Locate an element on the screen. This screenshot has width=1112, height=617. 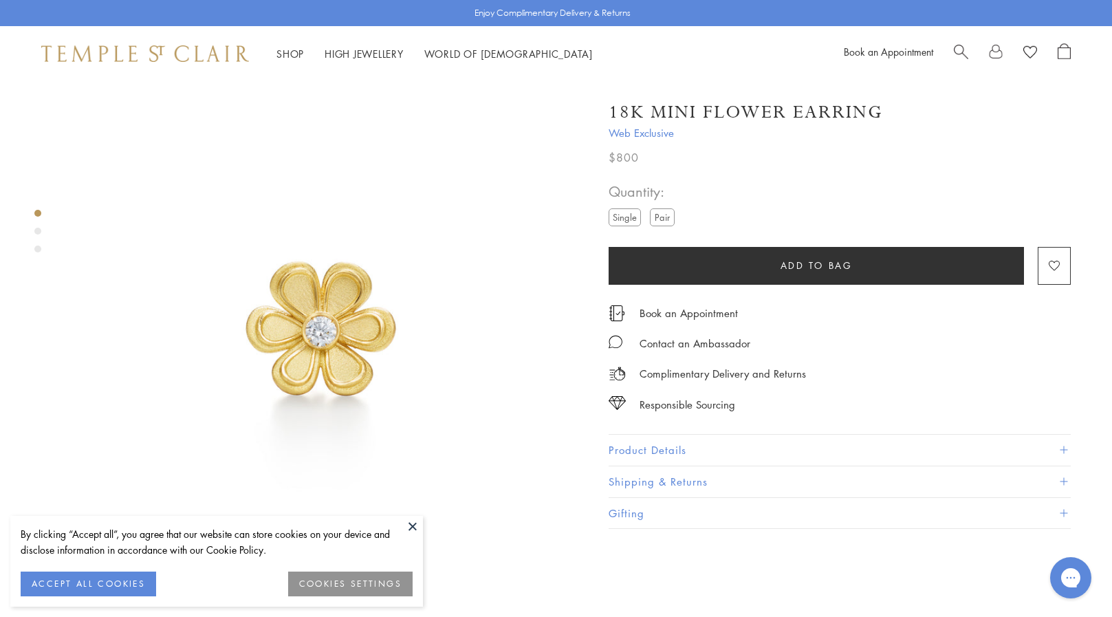
a: ShopShop is located at coordinates (290, 54).